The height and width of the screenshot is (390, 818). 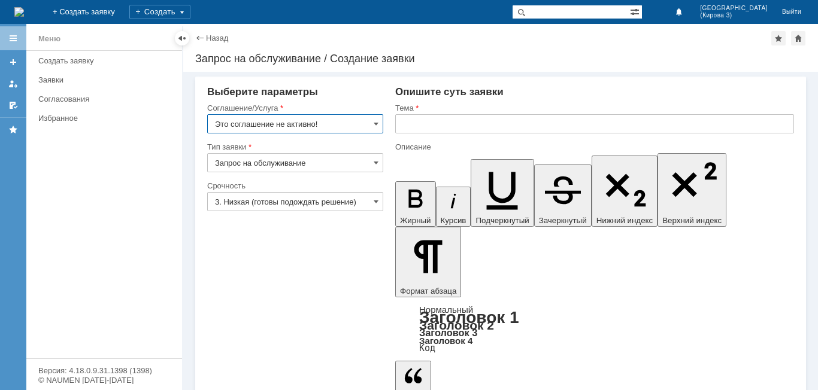 What do you see at coordinates (13, 84) in the screenshot?
I see `a: Мои заявки` at bounding box center [13, 84].